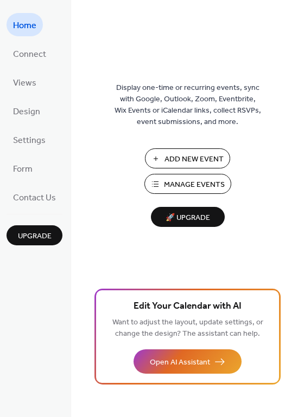 The height and width of the screenshot is (417, 304). What do you see at coordinates (29, 53) in the screenshot?
I see `a: Connect` at bounding box center [29, 53].